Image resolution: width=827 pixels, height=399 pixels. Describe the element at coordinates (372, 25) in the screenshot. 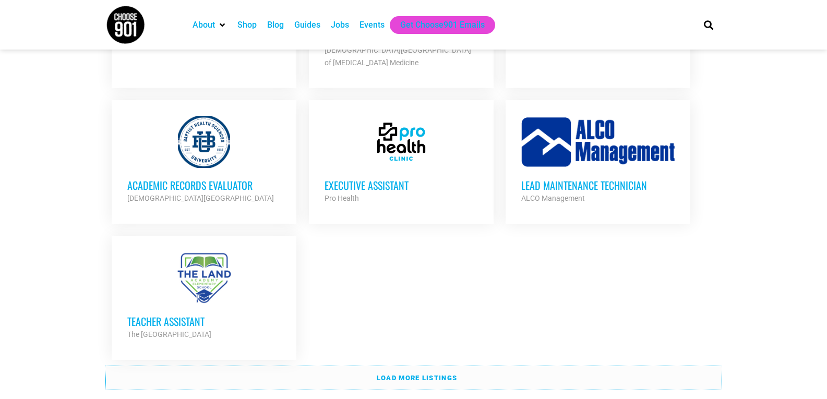

I see `a: Events` at that location.